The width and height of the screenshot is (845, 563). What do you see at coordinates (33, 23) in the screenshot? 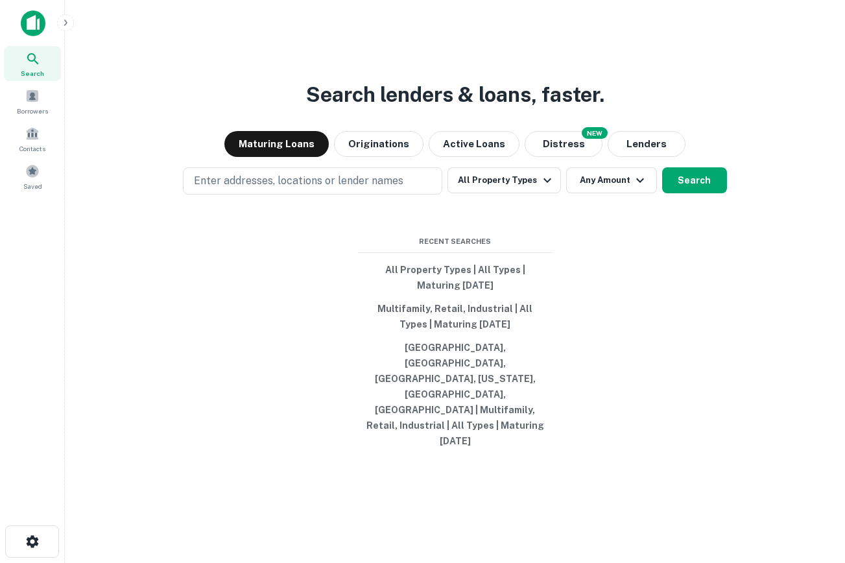
I see `img: capitalize-icon.png` at bounding box center [33, 23].